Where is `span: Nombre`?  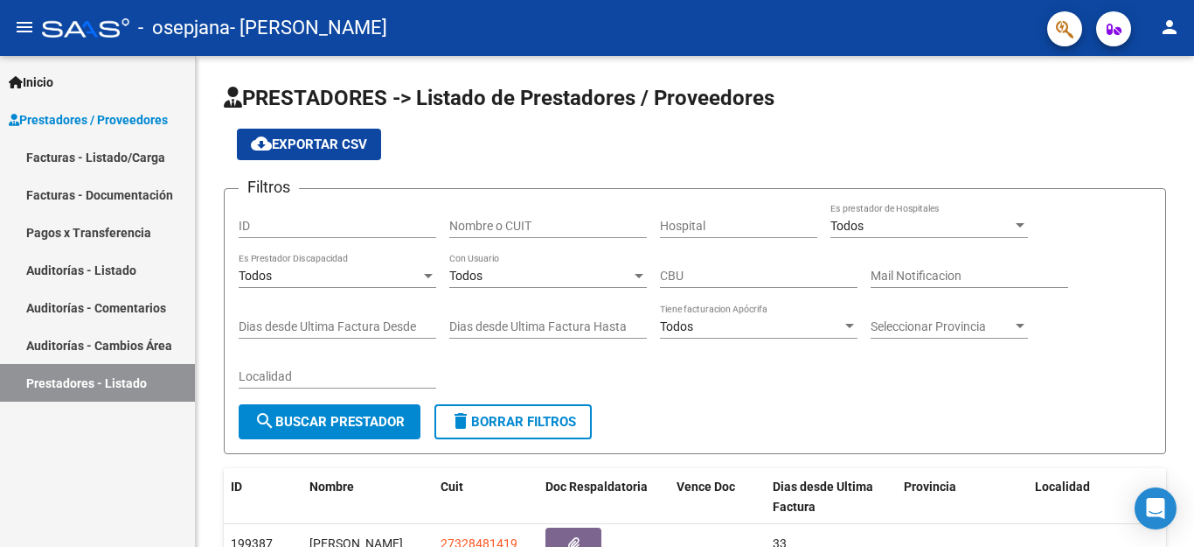
span: Nombre is located at coordinates (331, 486).